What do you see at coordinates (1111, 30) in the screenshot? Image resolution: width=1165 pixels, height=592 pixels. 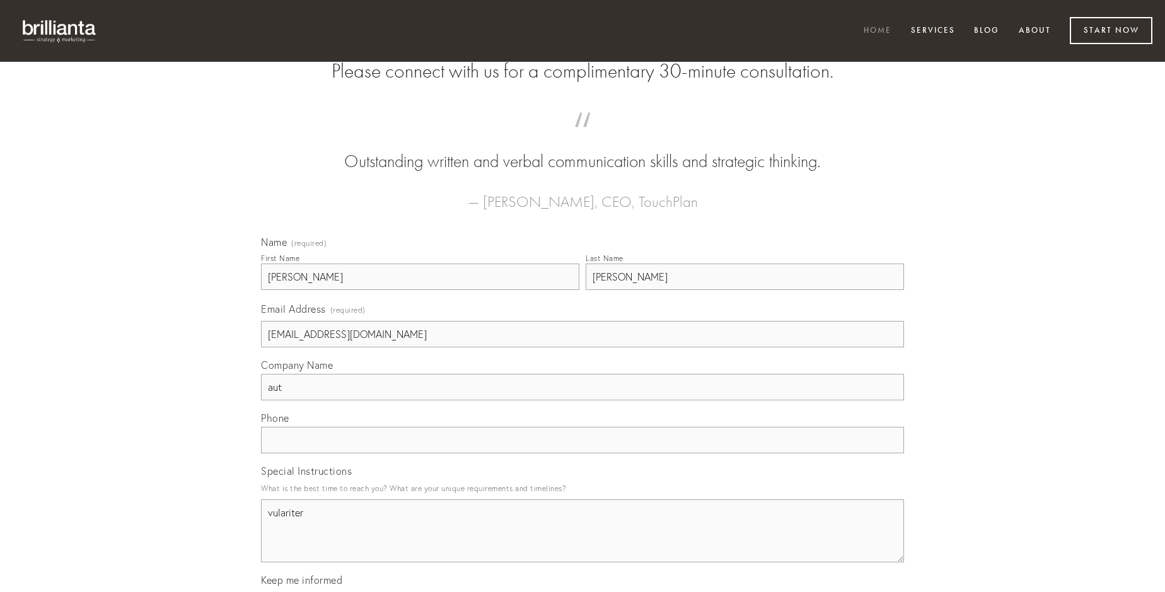 I see `a: Start Now` at bounding box center [1111, 30].